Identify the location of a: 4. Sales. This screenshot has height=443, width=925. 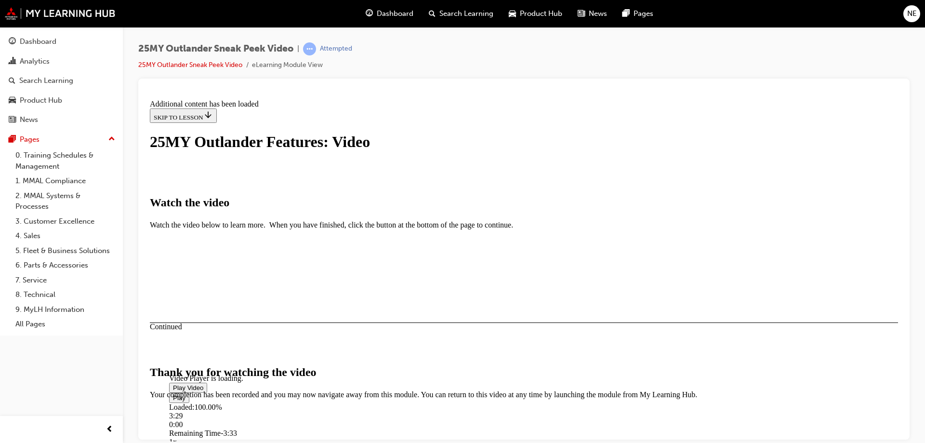
(65, 236).